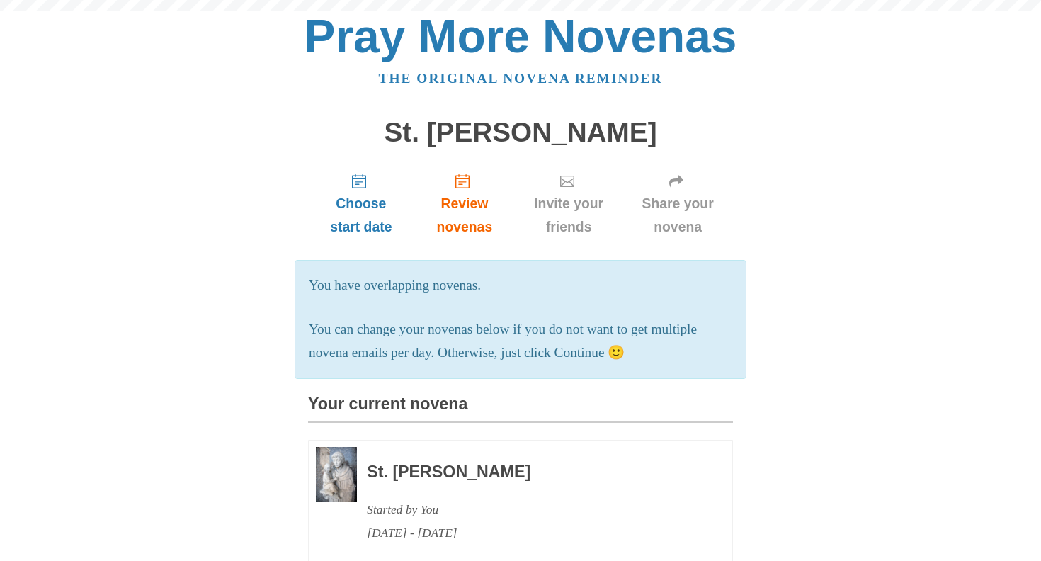  What do you see at coordinates (677, 203) in the screenshot?
I see `a: Share your novena` at bounding box center [677, 203].